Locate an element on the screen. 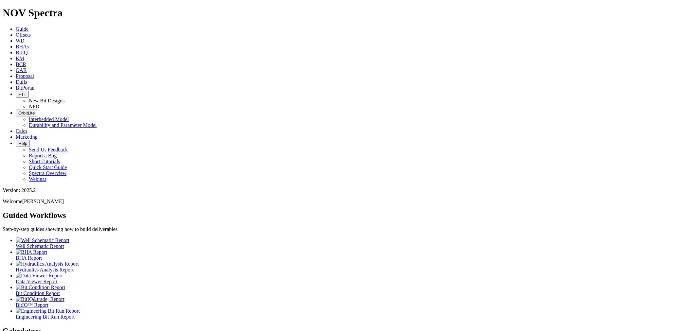 The image size is (698, 331). p: Step-by-step guides showing how to build deliverables is located at coordinates (349, 229).